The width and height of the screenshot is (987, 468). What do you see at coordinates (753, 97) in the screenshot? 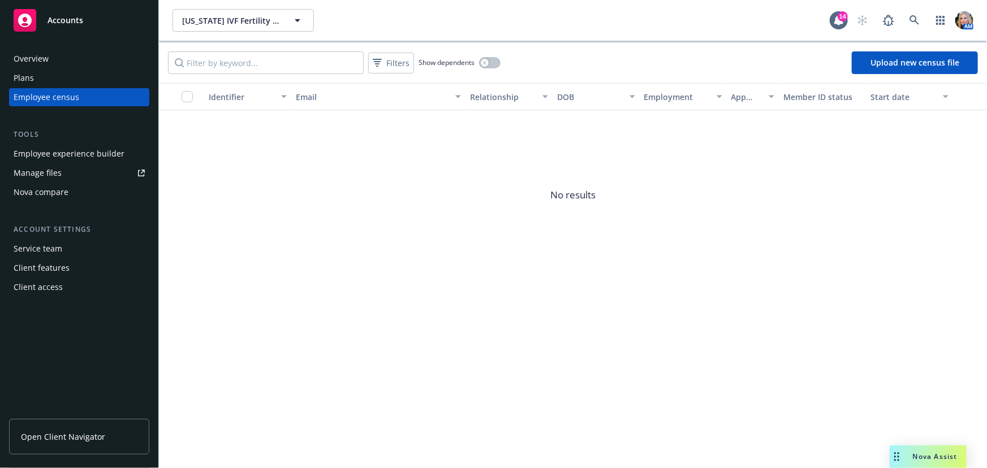
I see `button: App status` at bounding box center [753, 97].